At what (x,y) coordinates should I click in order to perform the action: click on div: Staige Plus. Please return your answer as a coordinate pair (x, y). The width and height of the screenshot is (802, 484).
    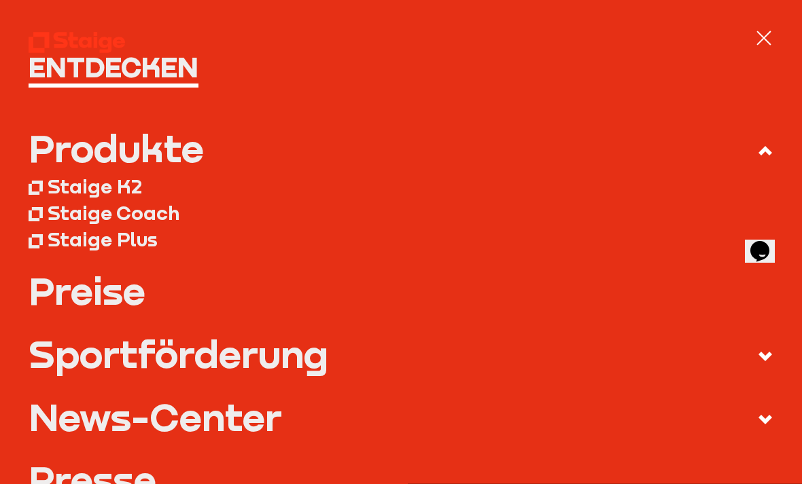
    Looking at the image, I should click on (103, 239).